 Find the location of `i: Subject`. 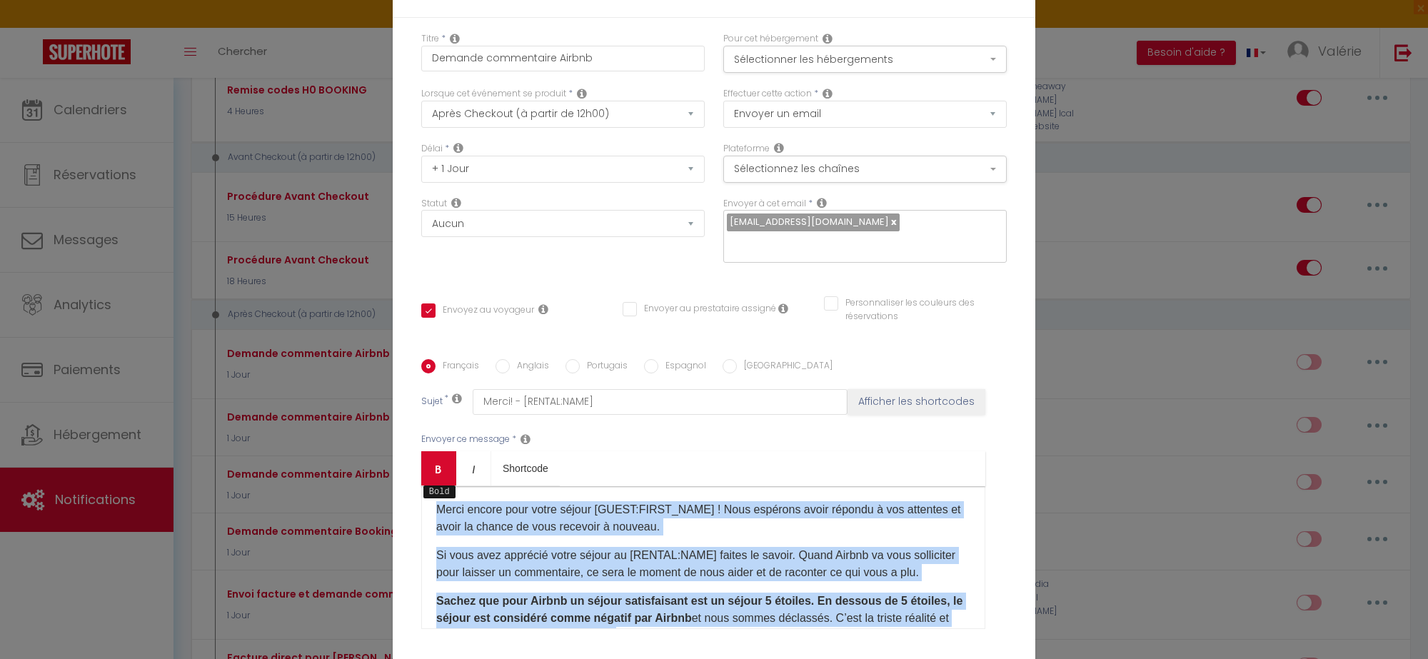

i: Subject is located at coordinates (457, 399).